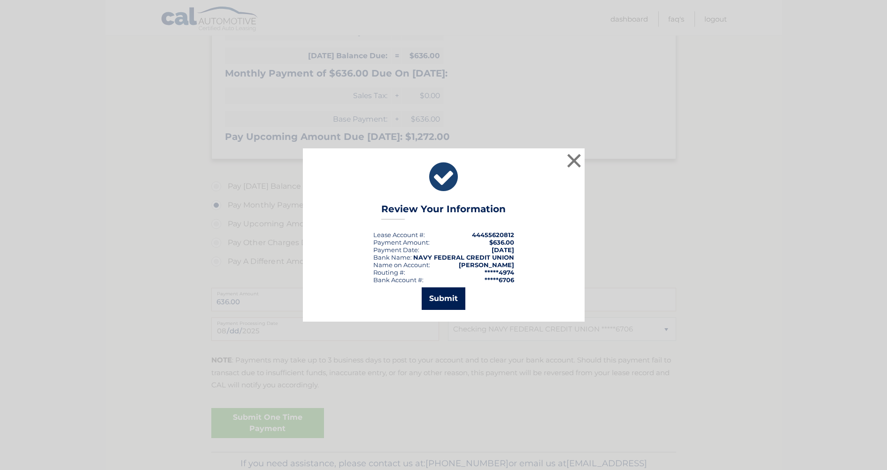  What do you see at coordinates (501, 242) in the screenshot?
I see `span: $636.00` at bounding box center [501, 242].